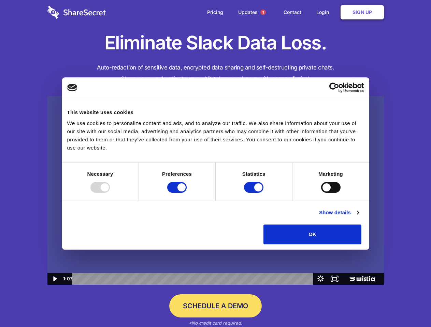 The width and height of the screenshot is (431, 327). What do you see at coordinates (216, 73) in the screenshot?
I see `h4: Auto-redaction of sensitive data, encrypted data sharing and self-destructing private chats. Shar...` at bounding box center [216, 73].